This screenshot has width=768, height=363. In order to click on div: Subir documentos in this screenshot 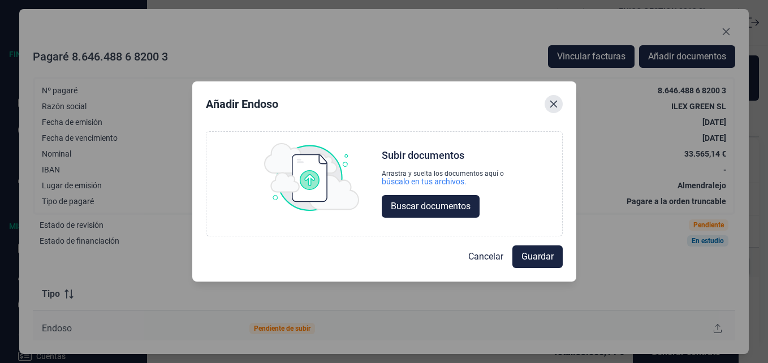, I will do `click(423, 155)`.